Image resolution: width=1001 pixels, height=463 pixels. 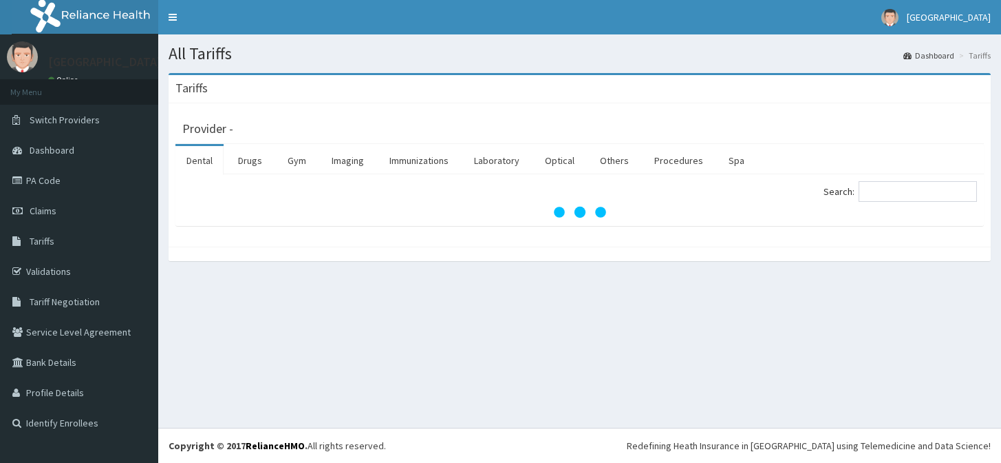 I want to click on span: Tariff Negotiation, so click(x=65, y=301).